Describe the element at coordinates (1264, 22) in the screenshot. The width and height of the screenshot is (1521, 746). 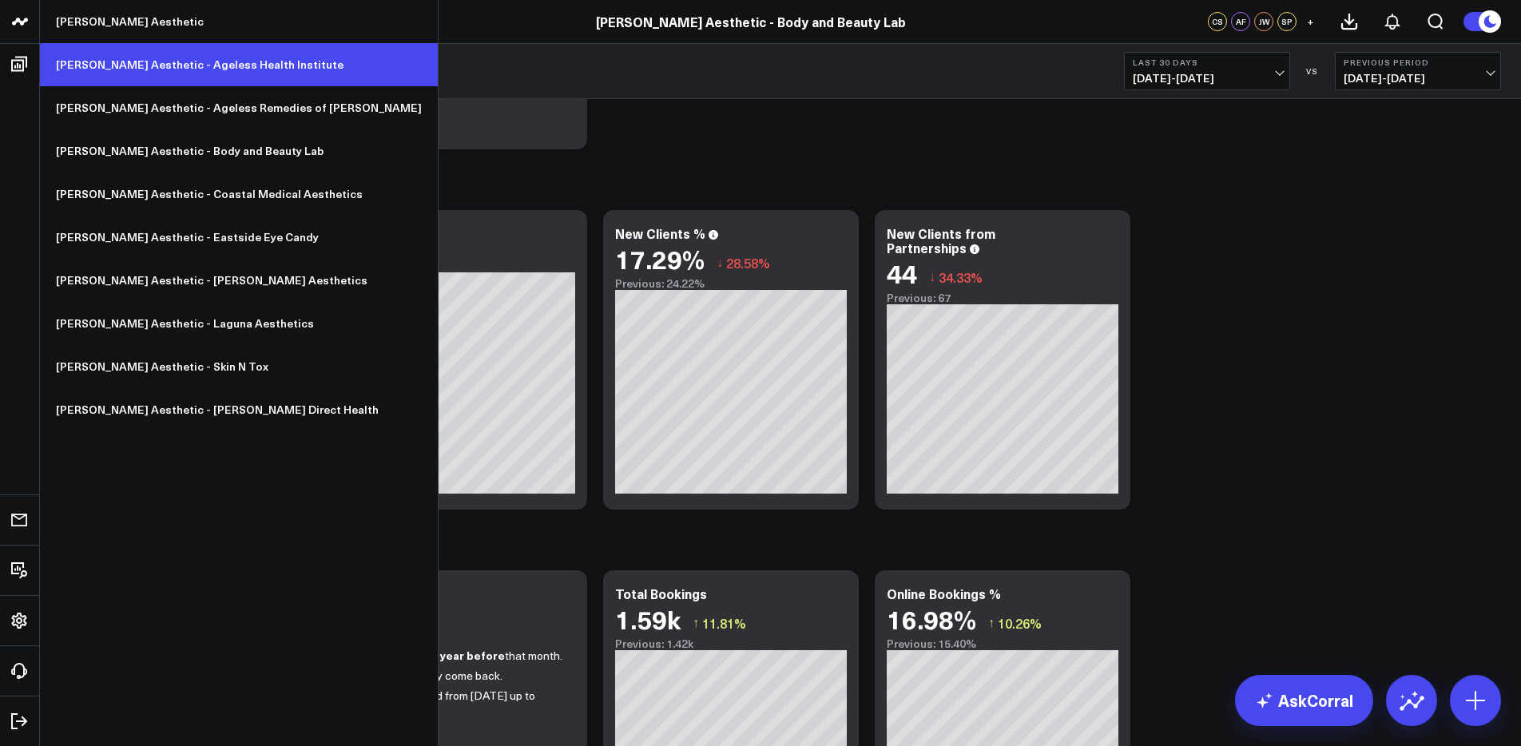
I see `div: JW` at that location.